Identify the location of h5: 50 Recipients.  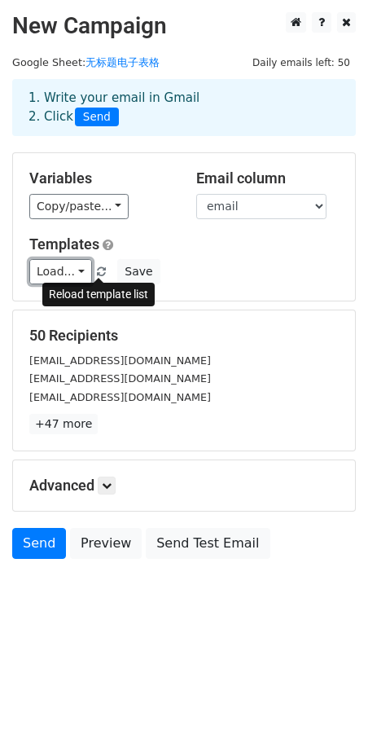
(184, 336).